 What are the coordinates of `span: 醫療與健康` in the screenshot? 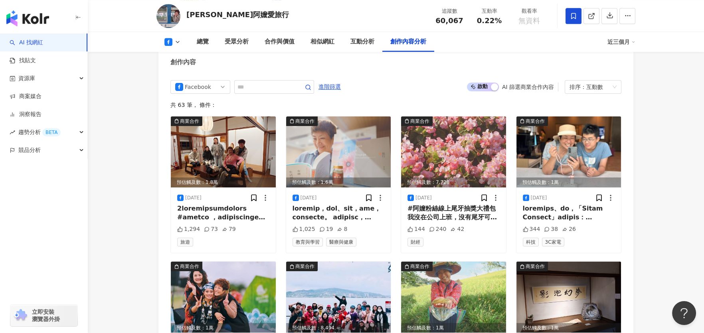 It's located at (341, 242).